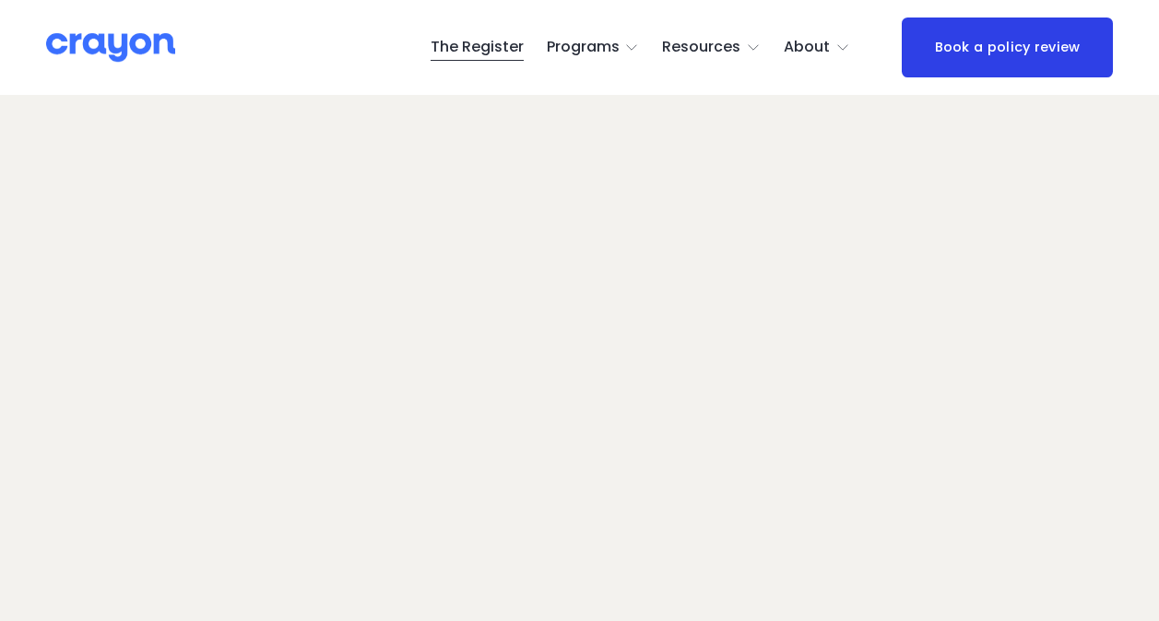 The image size is (1159, 621). What do you see at coordinates (807, 47) in the screenshot?
I see `span: About` at bounding box center [807, 47].